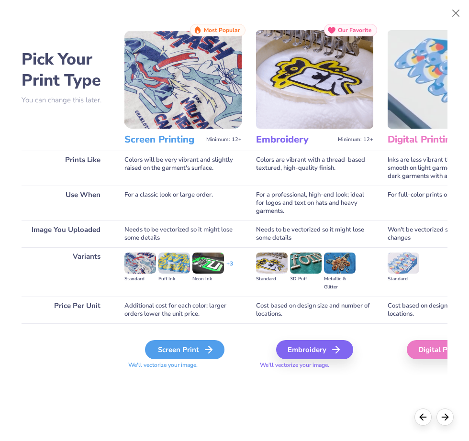 The width and height of the screenshot is (469, 441). What do you see at coordinates (66, 310) in the screenshot?
I see `div: Price Per Unit` at bounding box center [66, 310].